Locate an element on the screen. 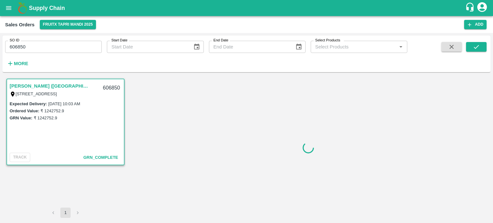 The width and height of the screenshot is (493, 223). div: Sales Orders is located at coordinates (20, 25).